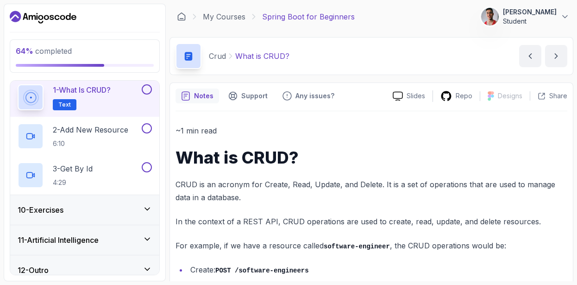 Image resolution: width=577 pixels, height=285 pixels. I want to click on p: 6:10, so click(90, 144).